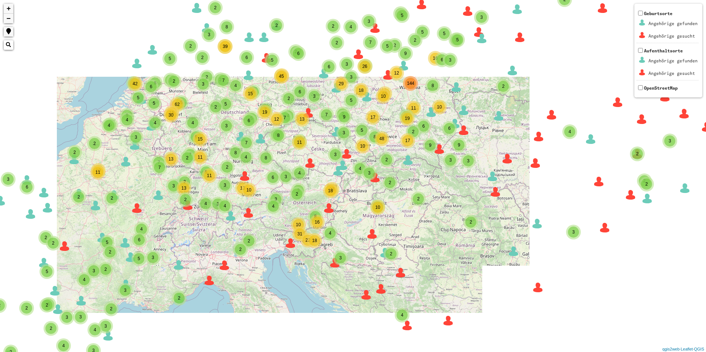 This screenshot has height=352, width=706. Describe the element at coordinates (641, 88) in the screenshot. I see `input: OpenStreetMap` at that location.